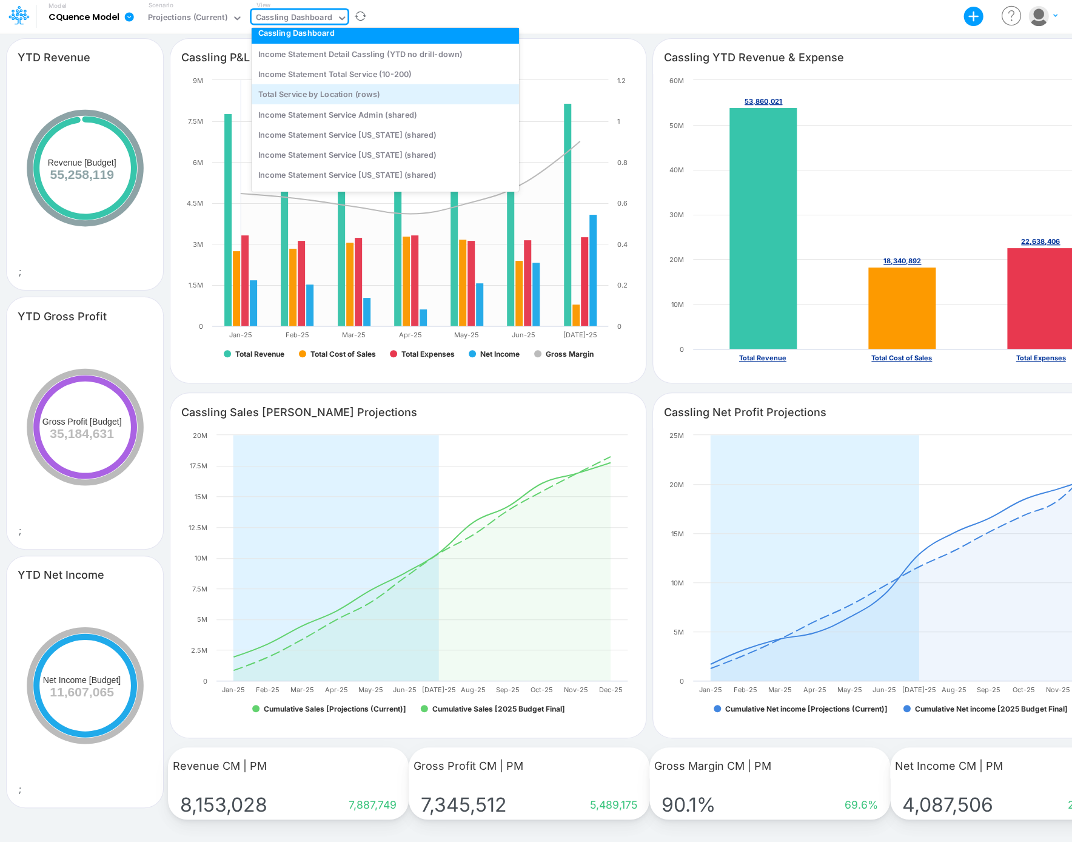 This screenshot has height=842, width=1072. What do you see at coordinates (198, 162) in the screenshot?
I see `text: 6M` at bounding box center [198, 162].